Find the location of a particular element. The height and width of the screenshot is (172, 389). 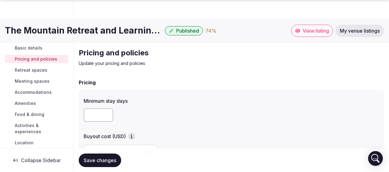

a: My venue listings is located at coordinates (360, 31).